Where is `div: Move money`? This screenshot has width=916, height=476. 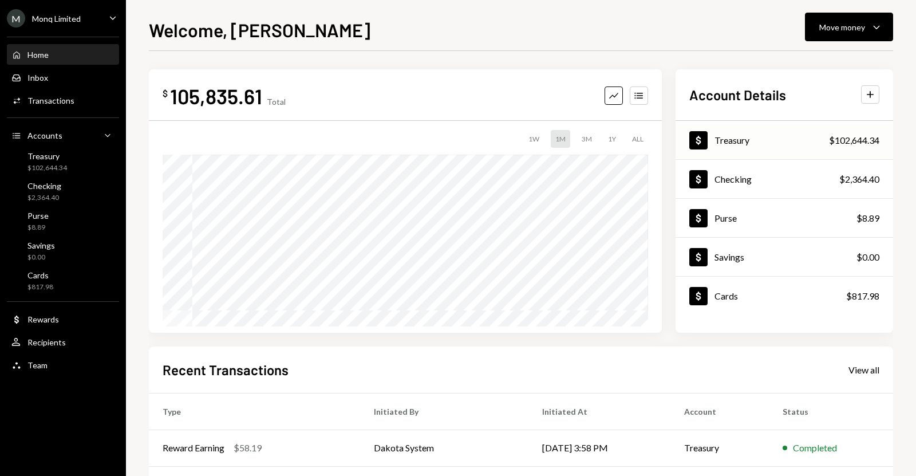
div: Move money is located at coordinates (842, 27).